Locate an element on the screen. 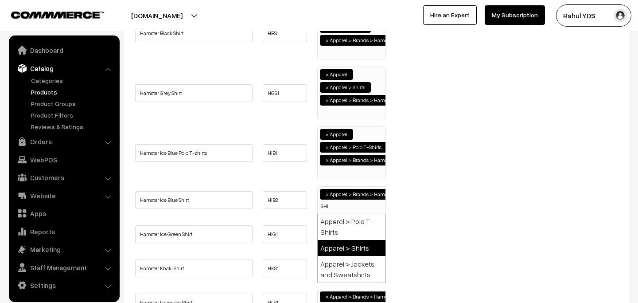  button: Rahul YDS is located at coordinates (594, 16).